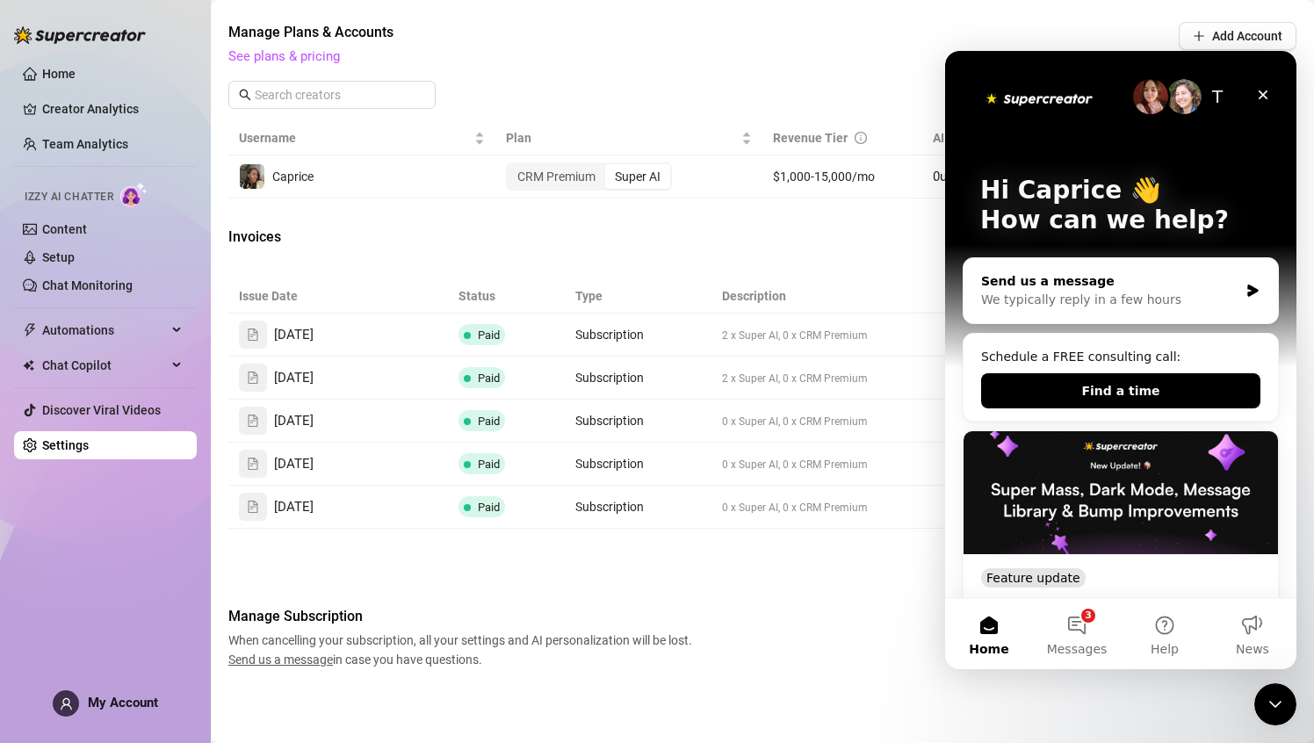 This screenshot has height=743, width=1314. What do you see at coordinates (220, 583) in the screenshot?
I see `button: Help` at bounding box center [220, 583].